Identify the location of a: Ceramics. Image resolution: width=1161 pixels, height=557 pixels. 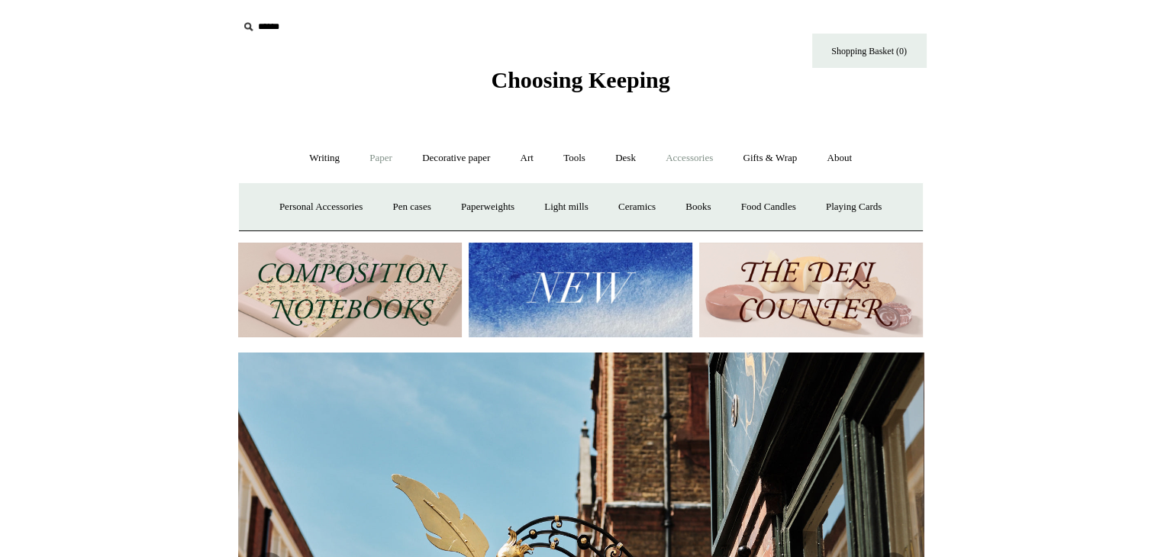
(637, 207).